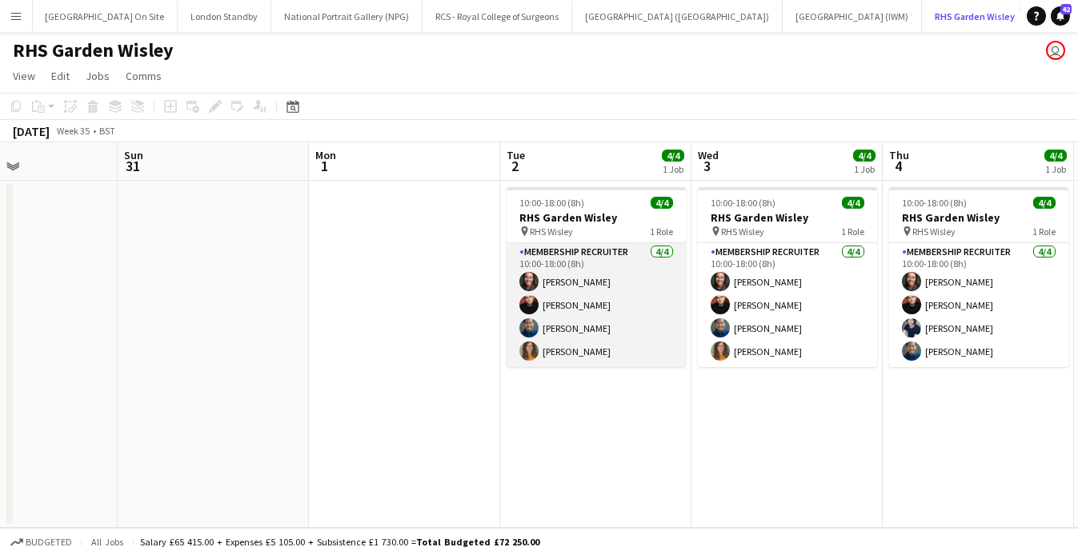 The width and height of the screenshot is (1078, 555). What do you see at coordinates (515, 155) in the screenshot?
I see `span: Tue` at bounding box center [515, 155].